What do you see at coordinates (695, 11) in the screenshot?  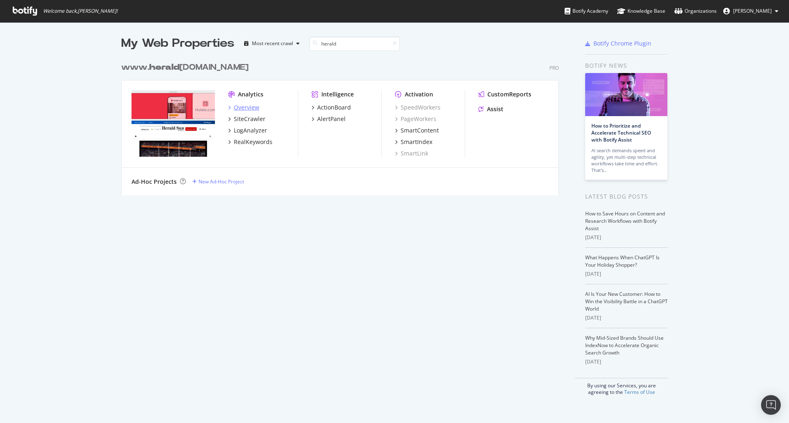 I see `div: Organizations` at bounding box center [695, 11].